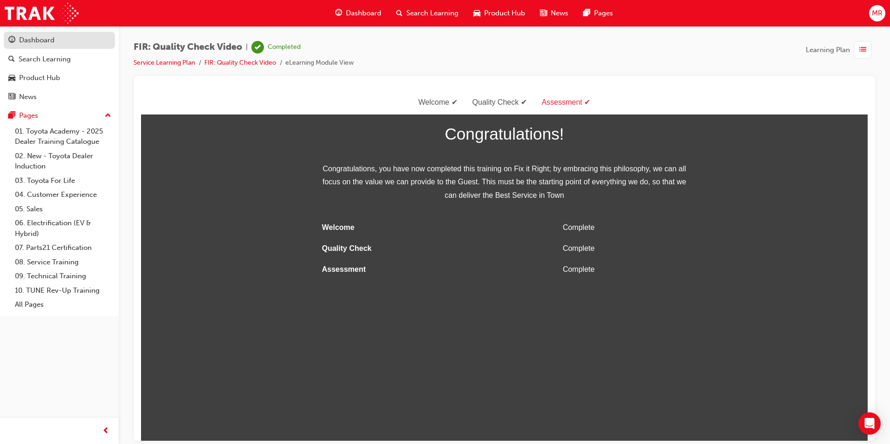 This screenshot has height=444, width=890. Describe the element at coordinates (40, 78) in the screenshot. I see `div: Product Hub` at that location.